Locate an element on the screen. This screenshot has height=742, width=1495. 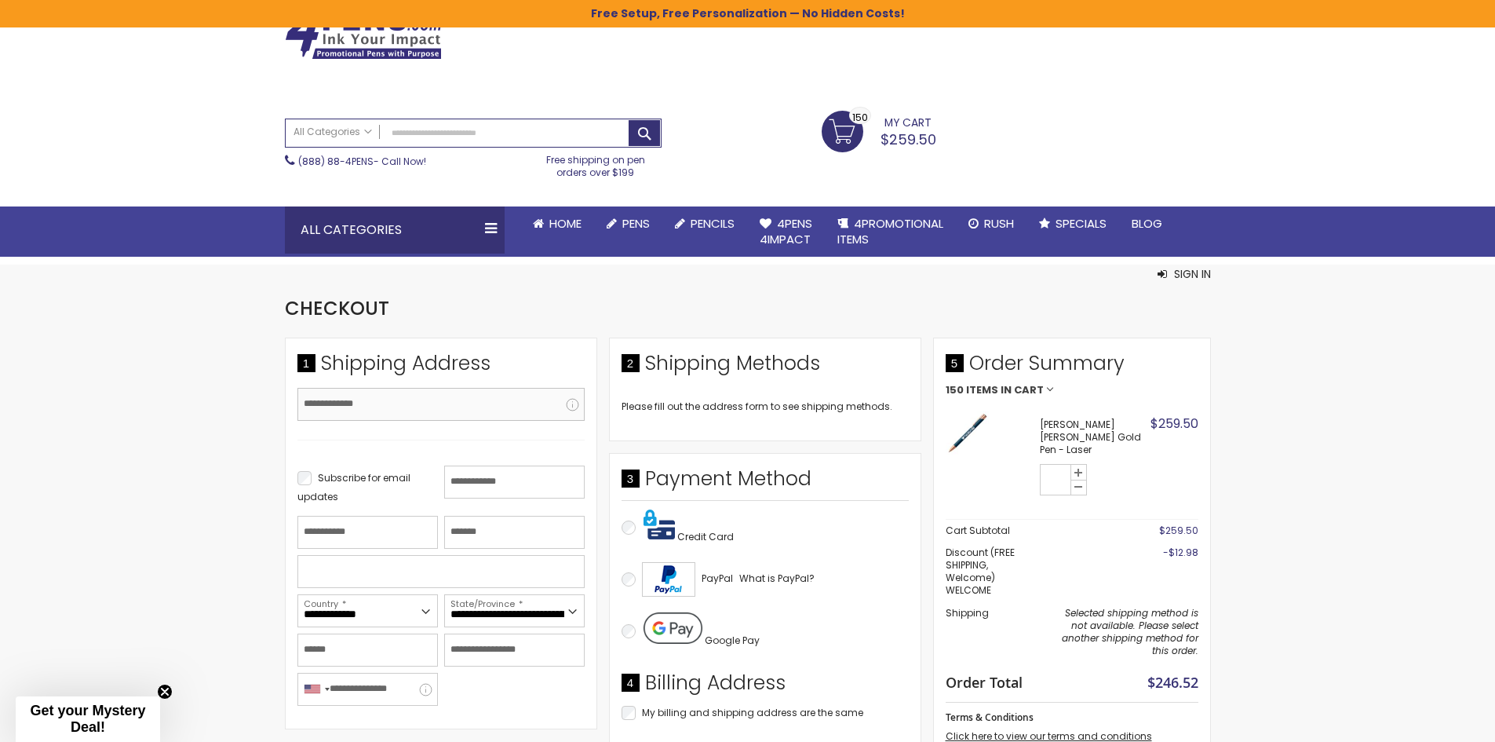
span: Items in Cart is located at coordinates (1005, 390).